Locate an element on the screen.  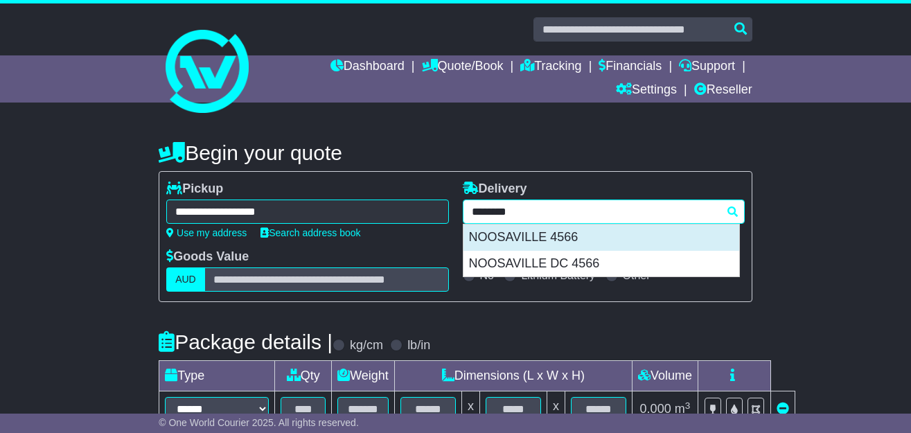
td: Weight is located at coordinates (363, 376).